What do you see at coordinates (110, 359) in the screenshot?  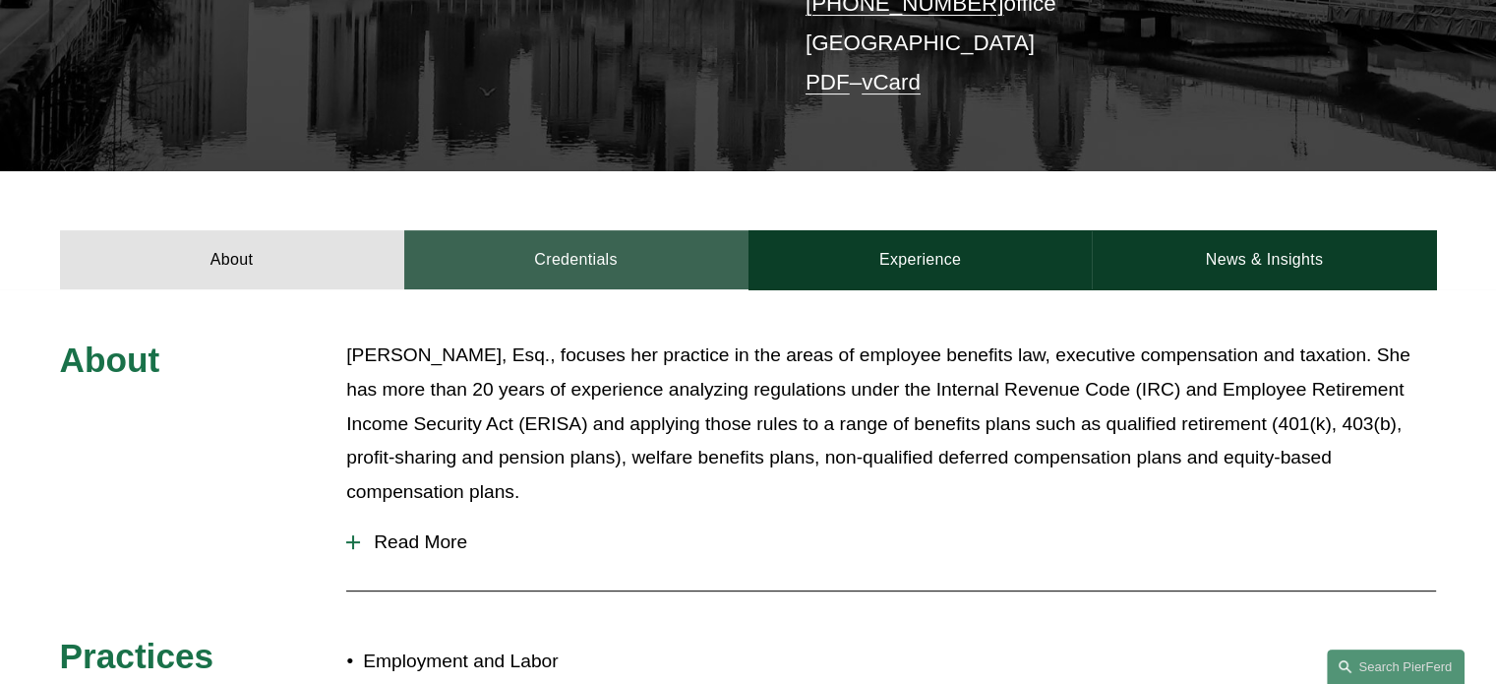 I see `span: About` at bounding box center [110, 359].